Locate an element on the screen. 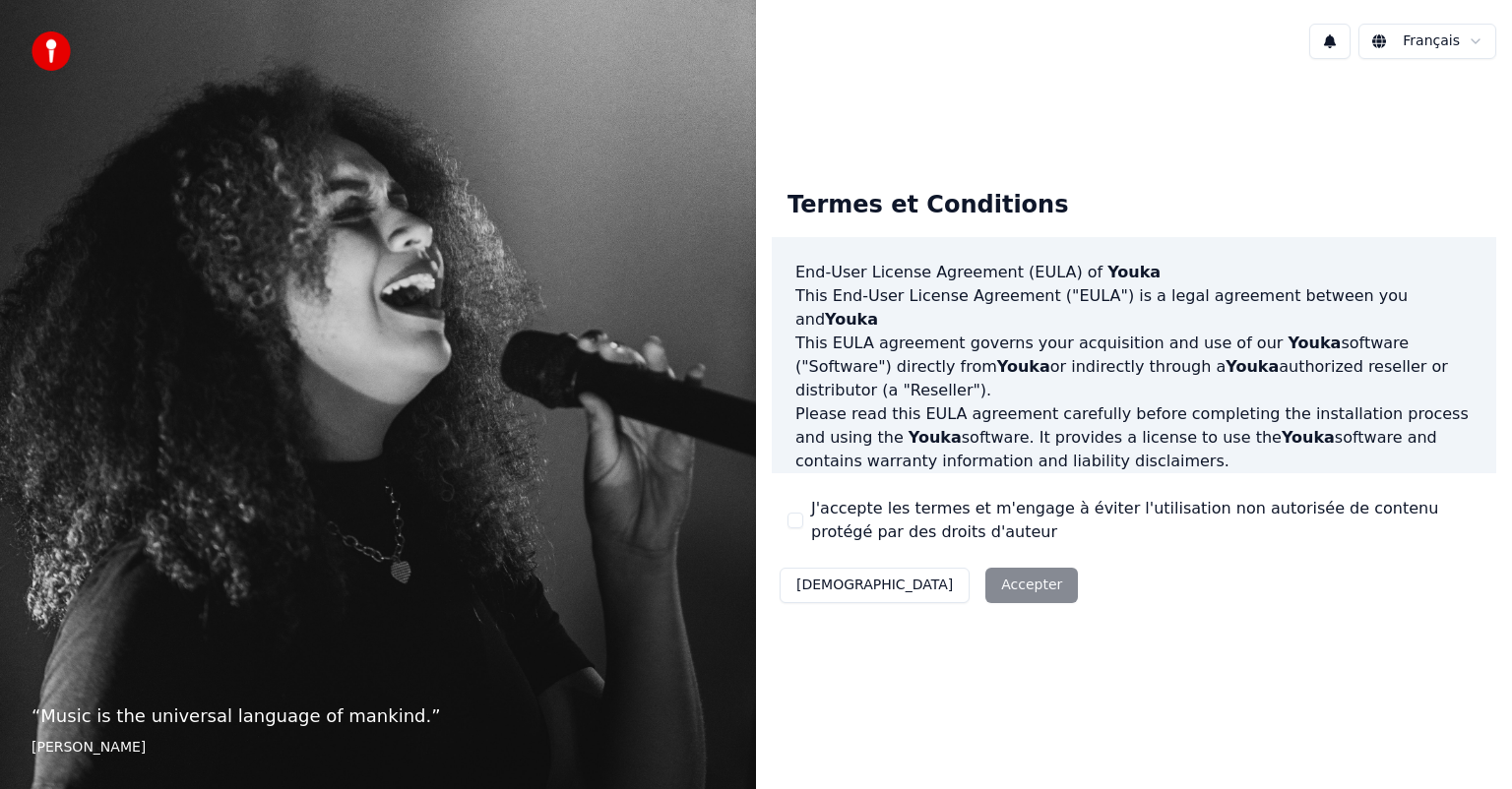  p: This EULA agreement governs your acquisition and use of our software ("Software") directly from o... is located at coordinates (1134, 367).